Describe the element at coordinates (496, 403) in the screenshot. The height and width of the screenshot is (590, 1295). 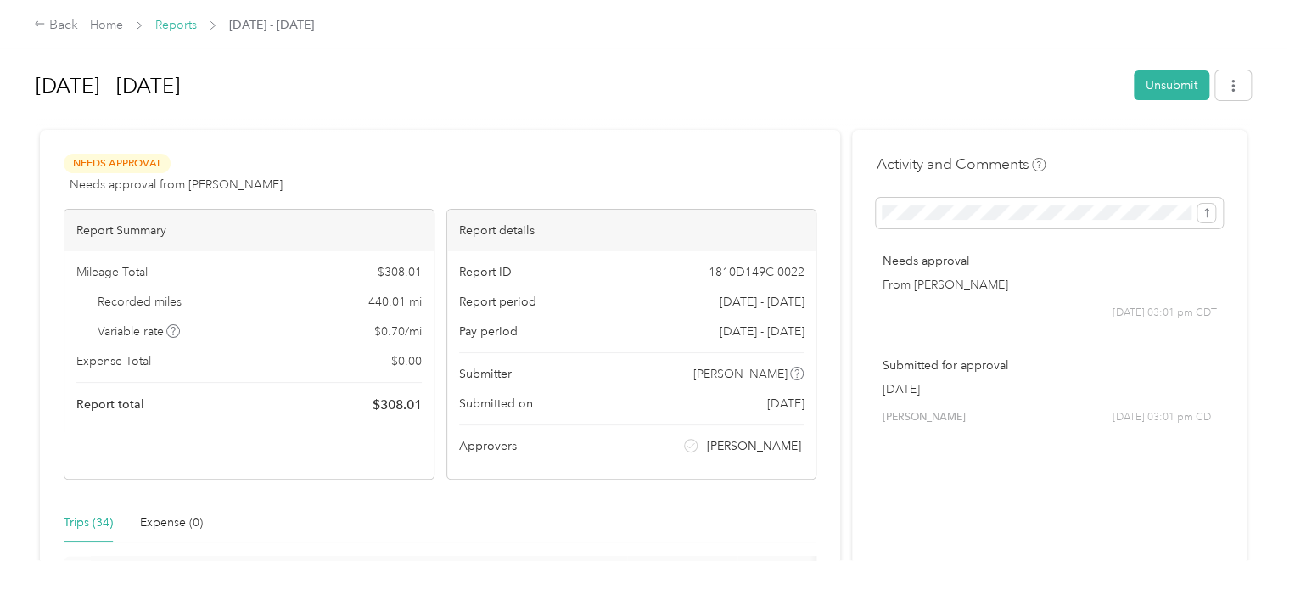
I see `span: Submitted on` at that location.